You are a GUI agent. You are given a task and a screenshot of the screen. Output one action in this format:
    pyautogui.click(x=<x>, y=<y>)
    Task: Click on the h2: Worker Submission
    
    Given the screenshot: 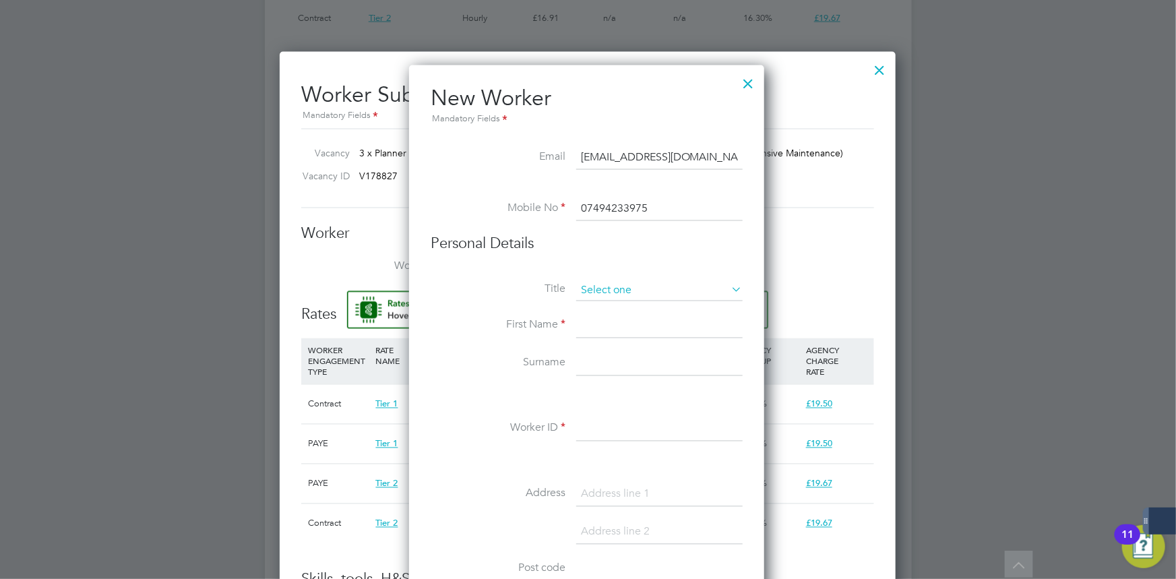 What is the action you would take?
    pyautogui.click(x=588, y=97)
    